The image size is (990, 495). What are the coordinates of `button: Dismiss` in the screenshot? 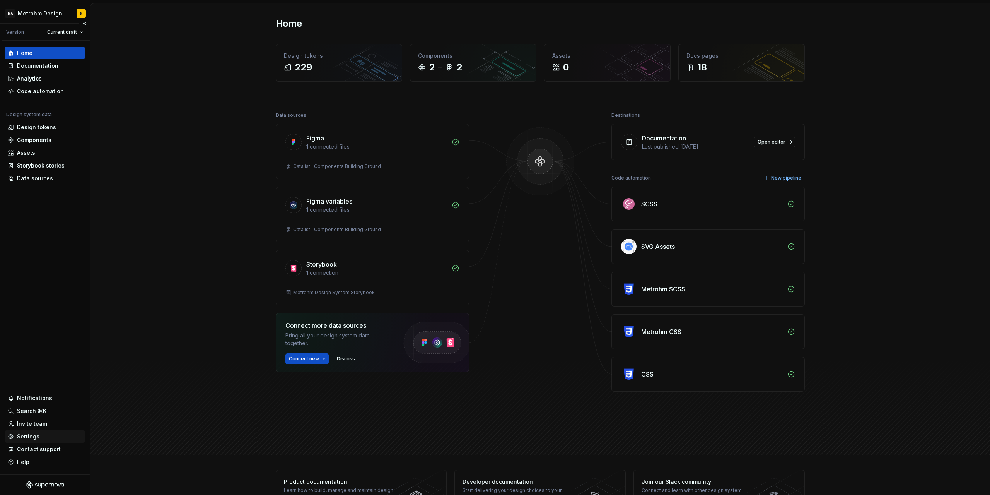 It's located at (346, 358).